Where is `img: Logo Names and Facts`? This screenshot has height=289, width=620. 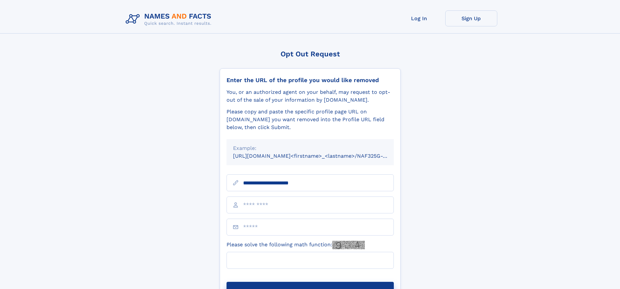
img: Logo Names and Facts is located at coordinates (170, 19).